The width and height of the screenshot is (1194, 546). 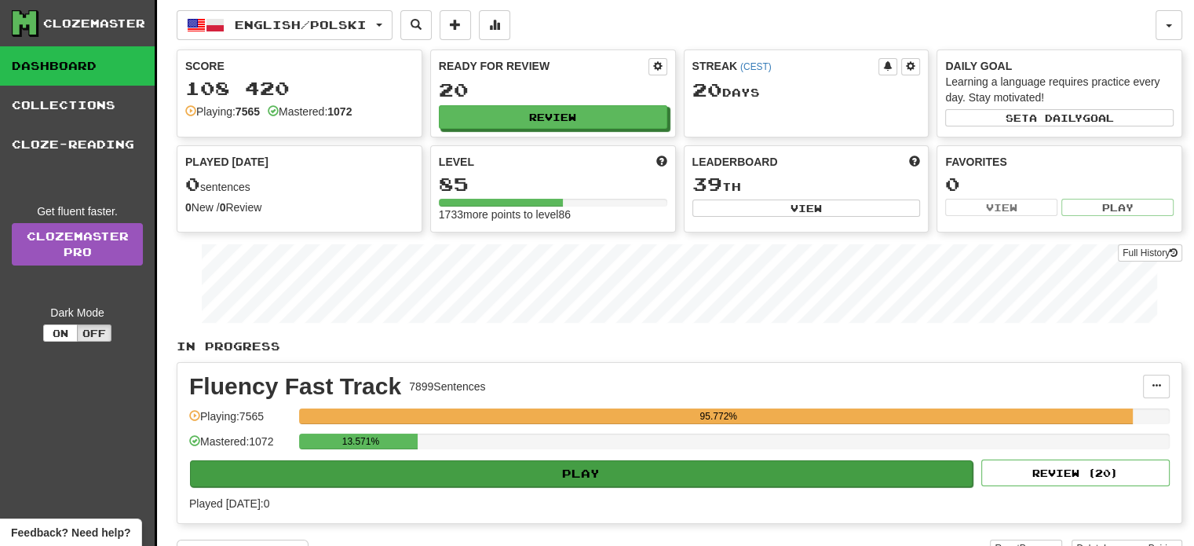 What do you see at coordinates (309, 111) in the screenshot?
I see `div: Mastered:` at bounding box center [309, 111].